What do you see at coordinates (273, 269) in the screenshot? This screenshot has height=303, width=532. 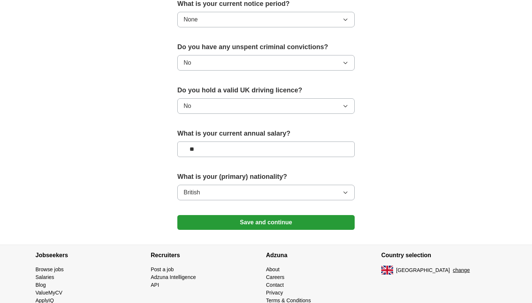 I see `a: About` at bounding box center [273, 269].